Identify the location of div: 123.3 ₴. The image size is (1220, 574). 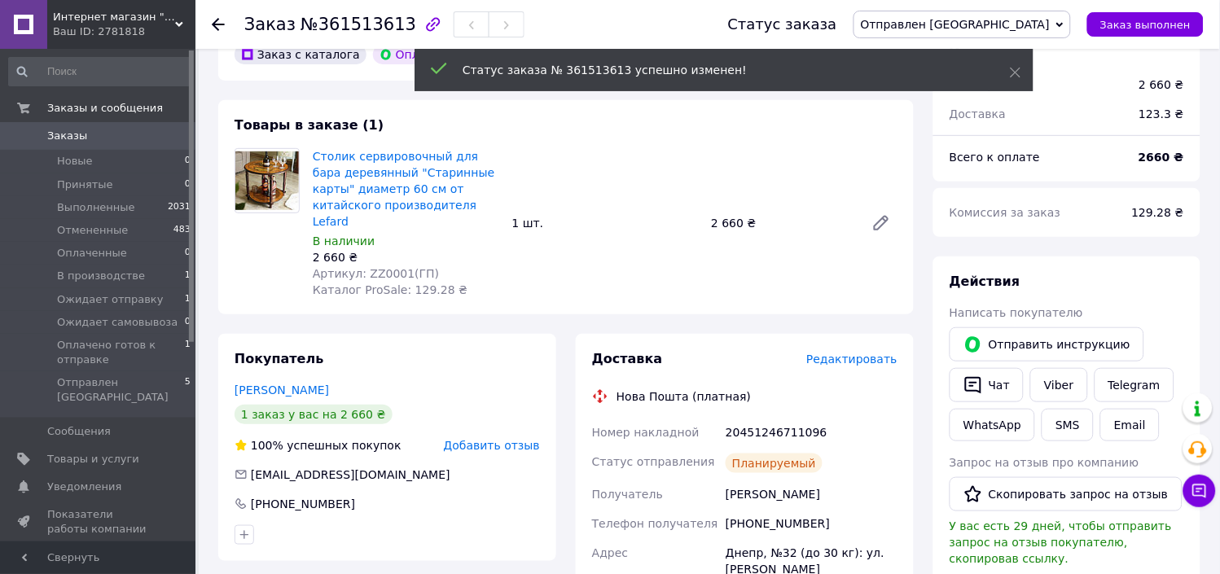
(1162, 114).